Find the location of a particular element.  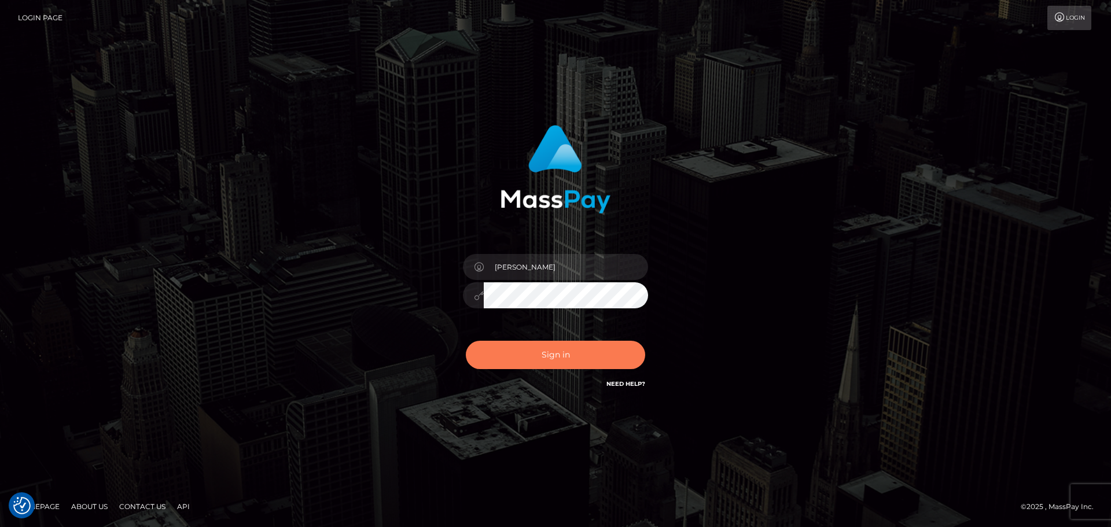

button: Consent Preferences is located at coordinates (22, 506).